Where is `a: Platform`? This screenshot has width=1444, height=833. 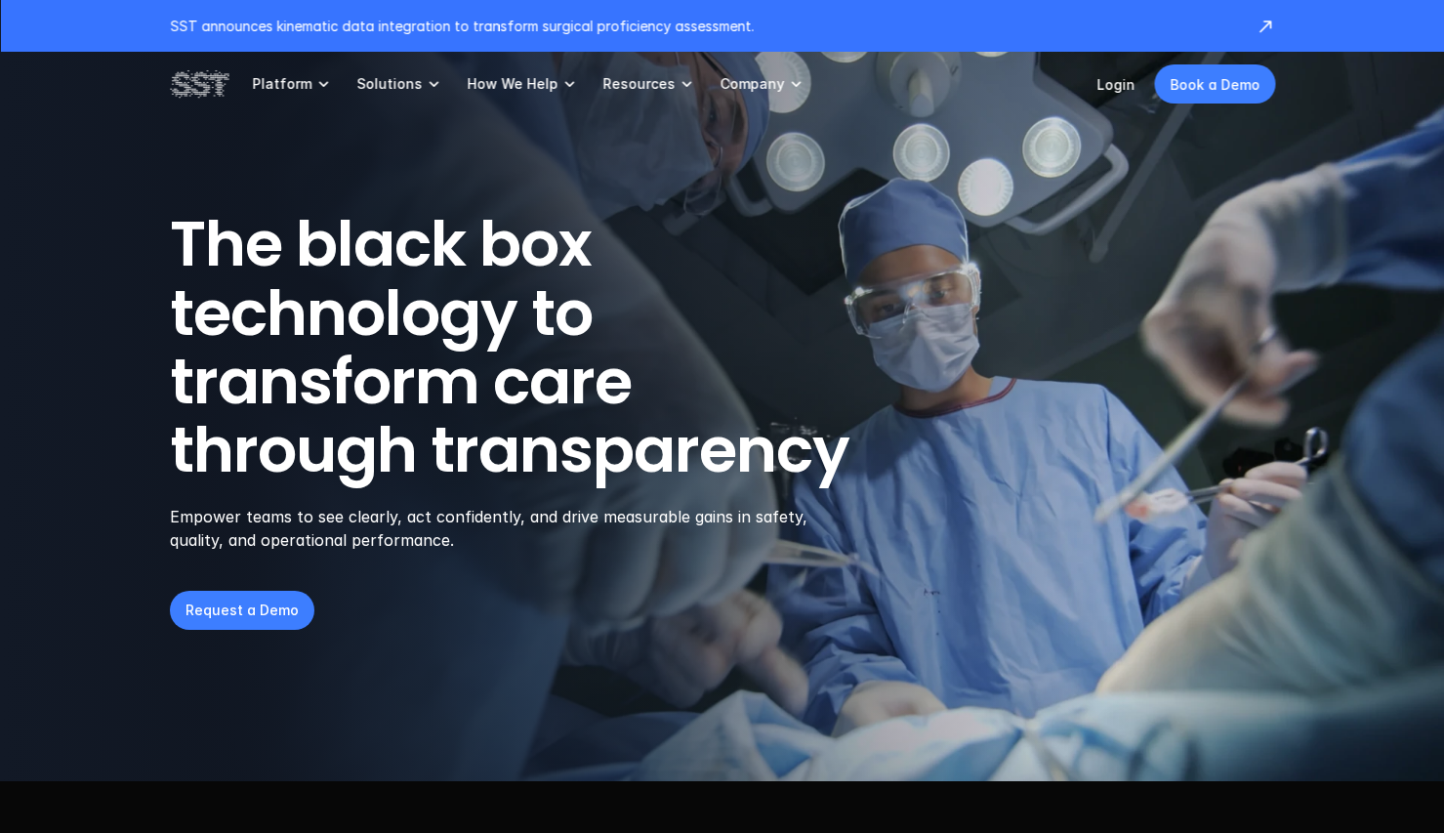
a: Platform is located at coordinates (292, 84).